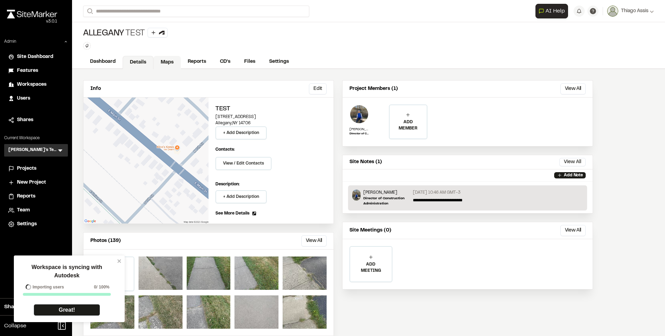 The height and width of the screenshot is (336, 665). What do you see at coordinates (26, 196) in the screenshot?
I see `span: Reports` at bounding box center [26, 196].